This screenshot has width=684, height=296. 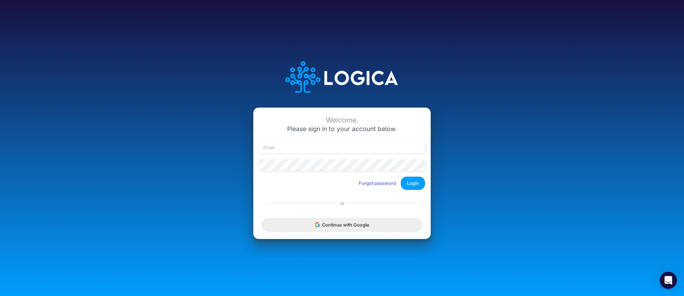 I want to click on div: Open Intercom Messenger, so click(x=669, y=280).